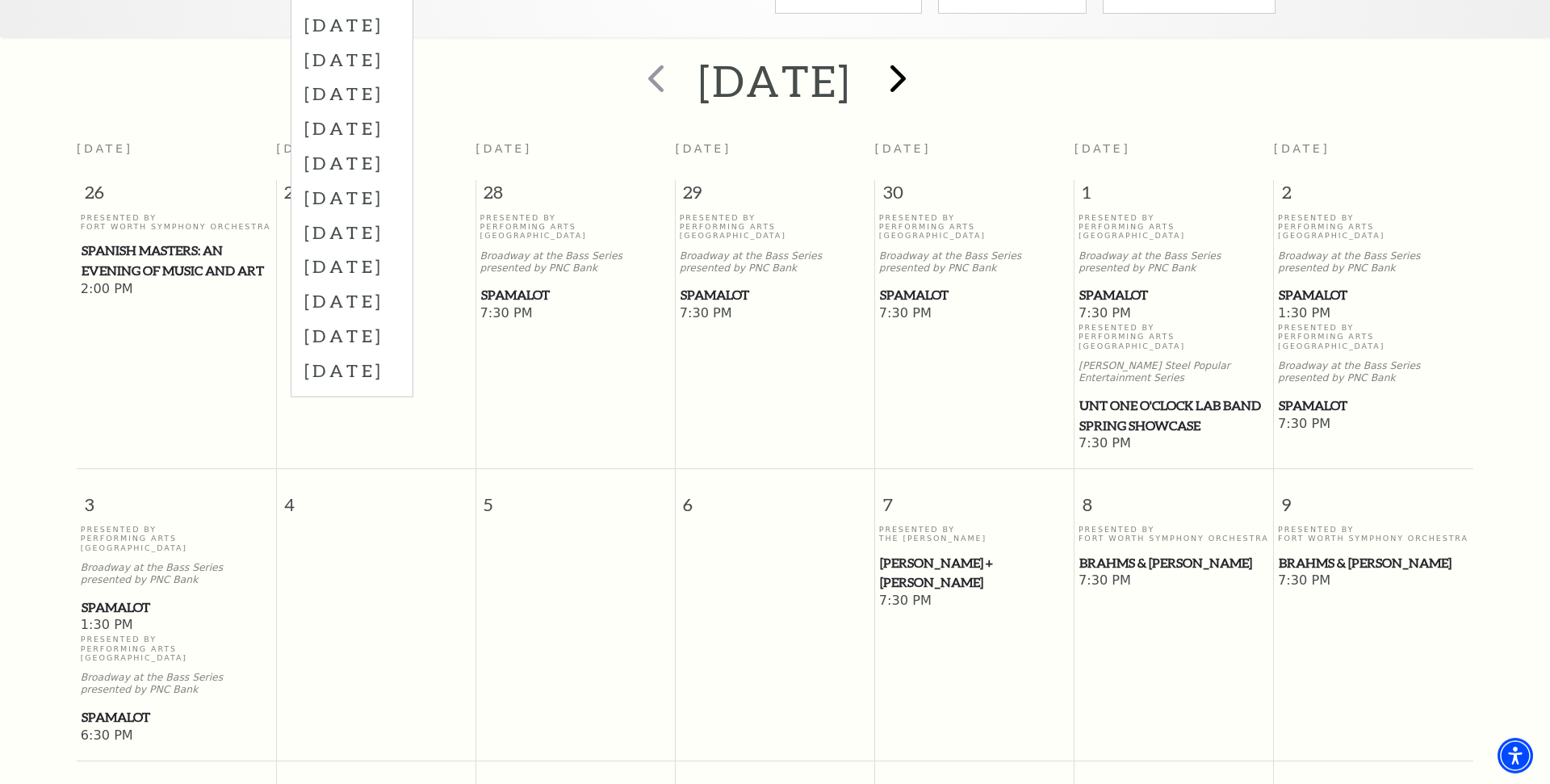 This screenshot has height=784, width=1550. I want to click on a: UNT One O'Clock Lab Band Spring Showcase, so click(1174, 414).